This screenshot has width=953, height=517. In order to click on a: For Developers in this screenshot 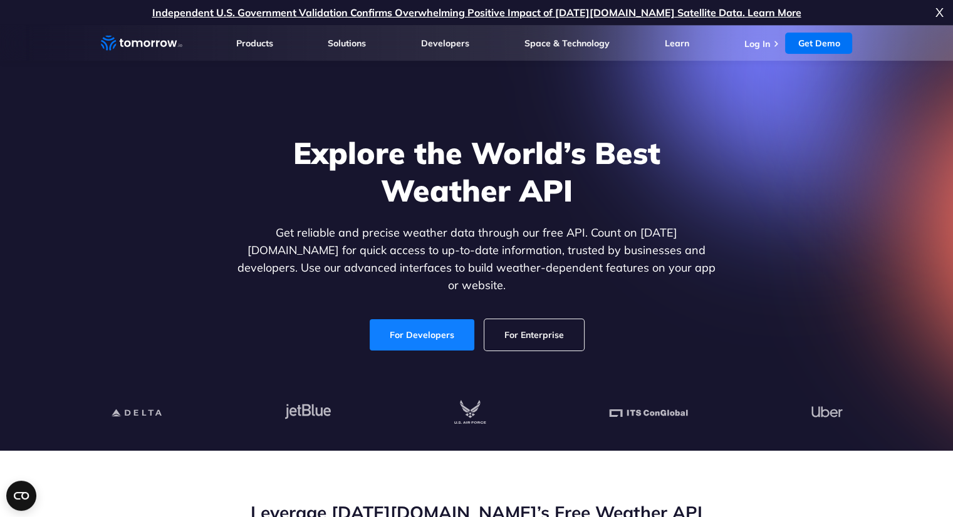, I will do `click(421, 335)`.